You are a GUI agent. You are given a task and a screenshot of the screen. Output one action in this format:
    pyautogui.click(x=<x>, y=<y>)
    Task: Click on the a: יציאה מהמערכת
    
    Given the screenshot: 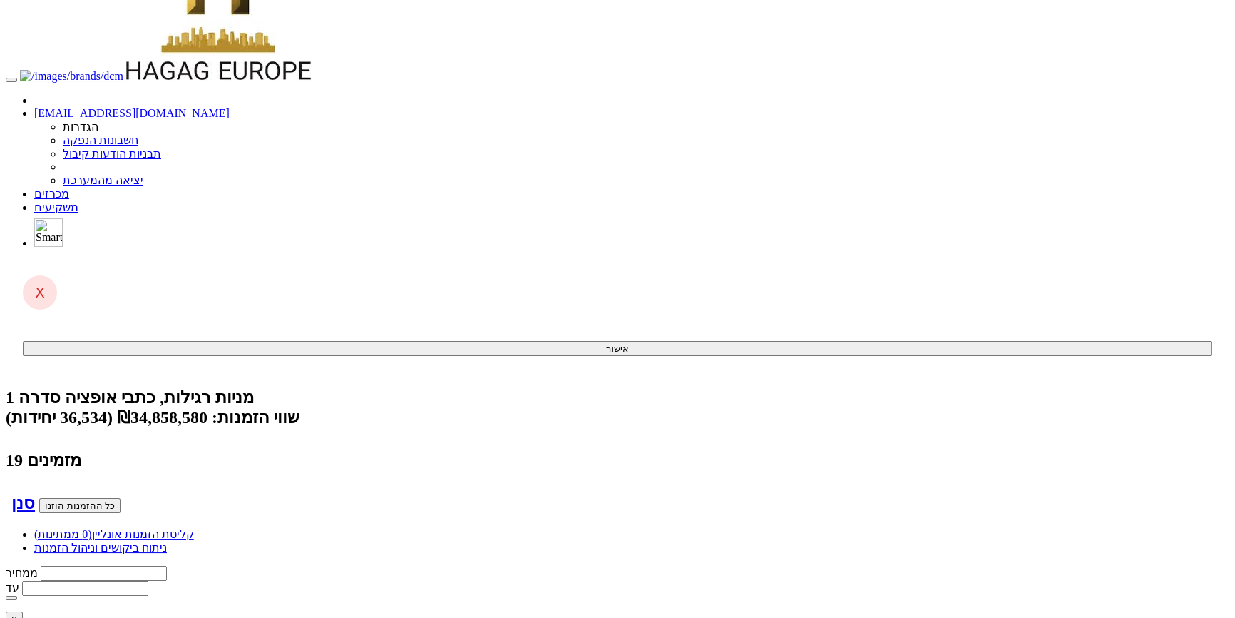 What is the action you would take?
    pyautogui.click(x=103, y=180)
    